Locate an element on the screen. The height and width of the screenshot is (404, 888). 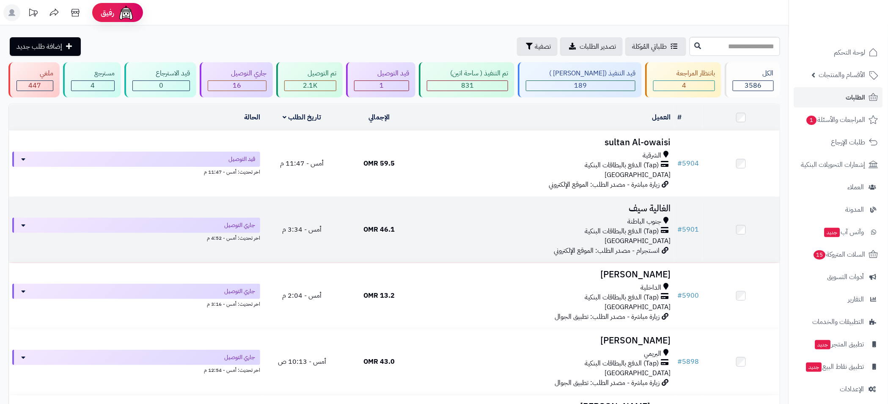
a: تم التنفيذ ( ساحة اتين) 831 is located at coordinates (467, 80).